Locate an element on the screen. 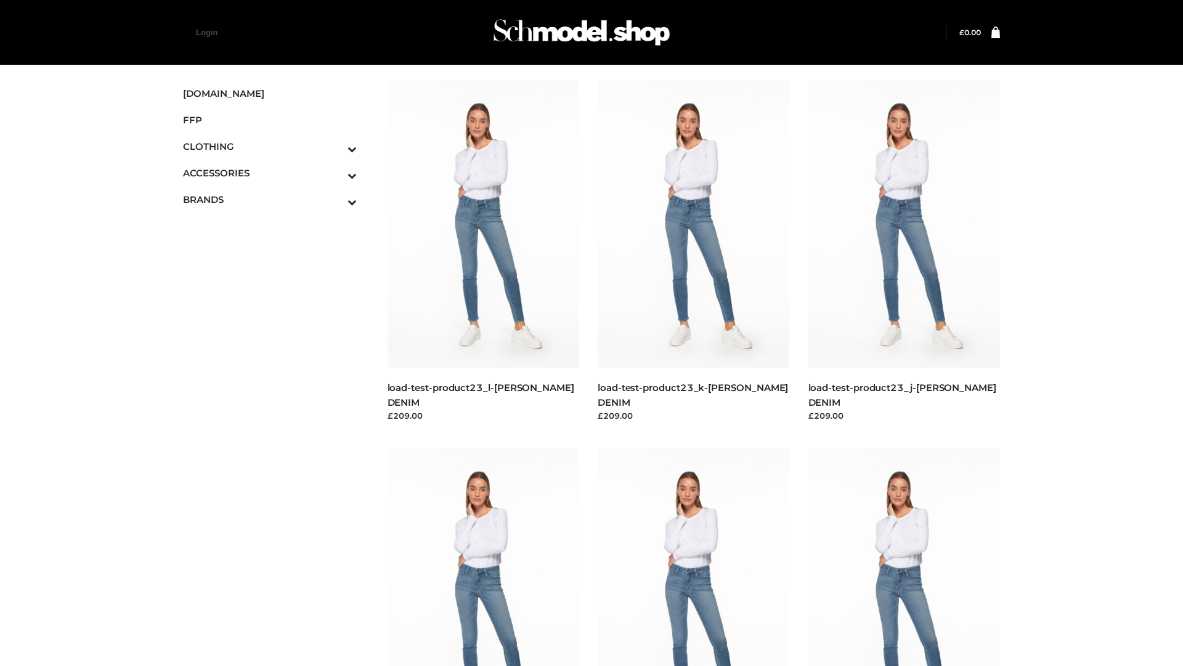  span: BRANDS is located at coordinates (270, 199).